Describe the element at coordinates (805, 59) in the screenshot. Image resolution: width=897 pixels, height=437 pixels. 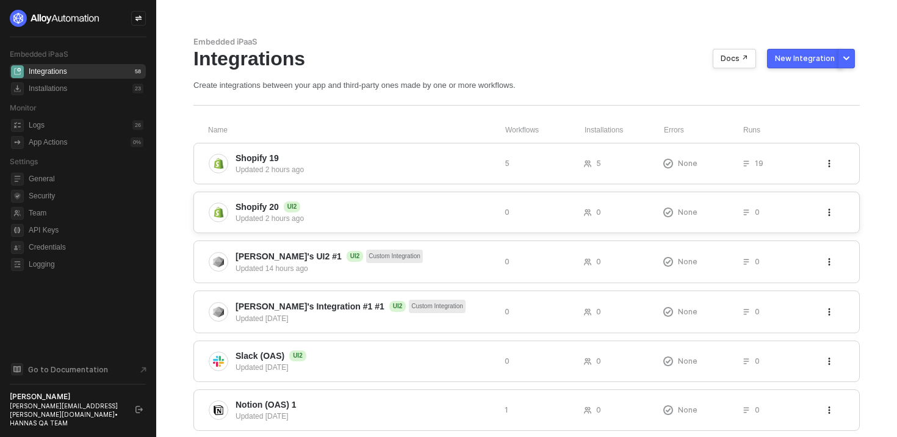
I see `button: New Integration` at that location.